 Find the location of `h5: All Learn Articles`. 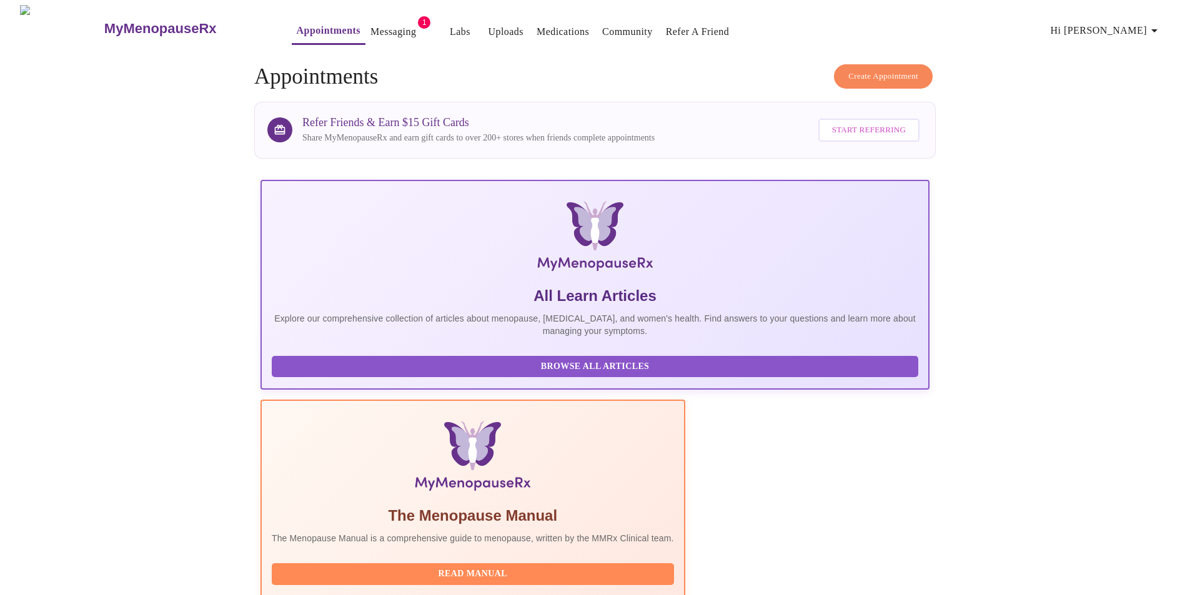

h5: All Learn Articles is located at coordinates (595, 296).